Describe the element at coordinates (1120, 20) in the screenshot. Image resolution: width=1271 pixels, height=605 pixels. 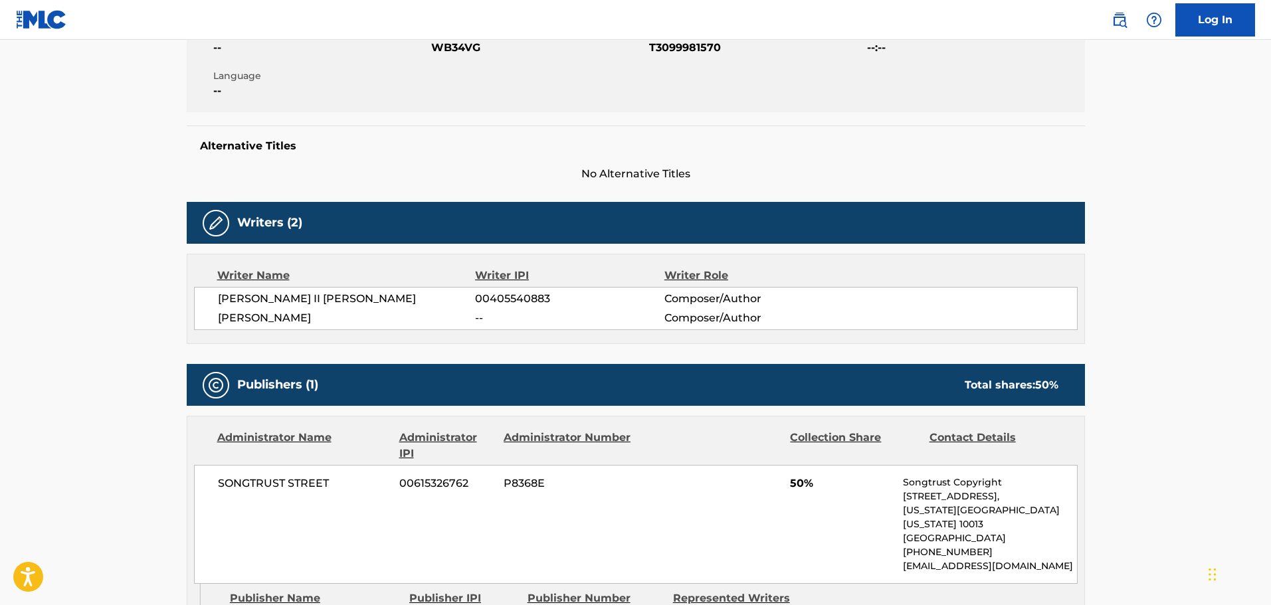
I see `a: Public Search` at that location.